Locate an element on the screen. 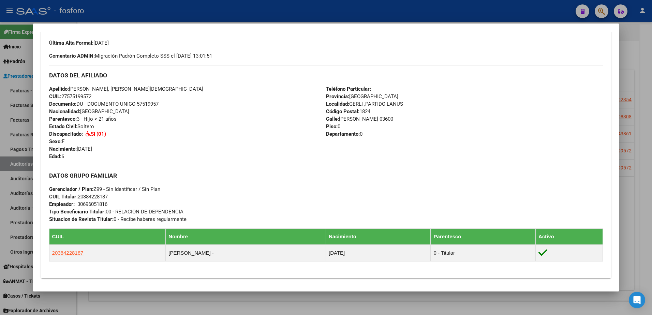 The image size is (652, 315). strong: Empleador: is located at coordinates (62, 204).